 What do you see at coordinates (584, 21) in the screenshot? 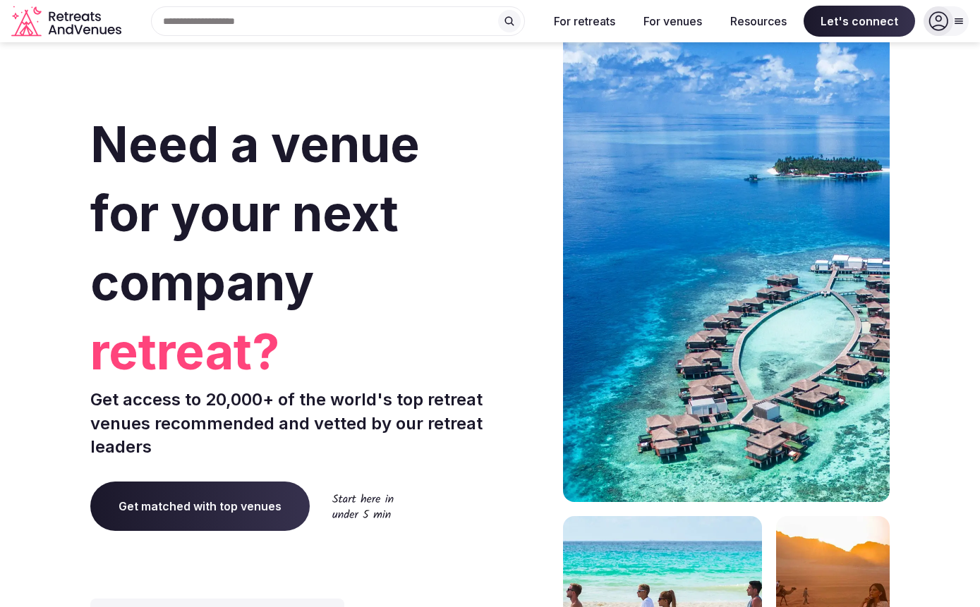
I see `button: For retreats` at bounding box center [584, 21].